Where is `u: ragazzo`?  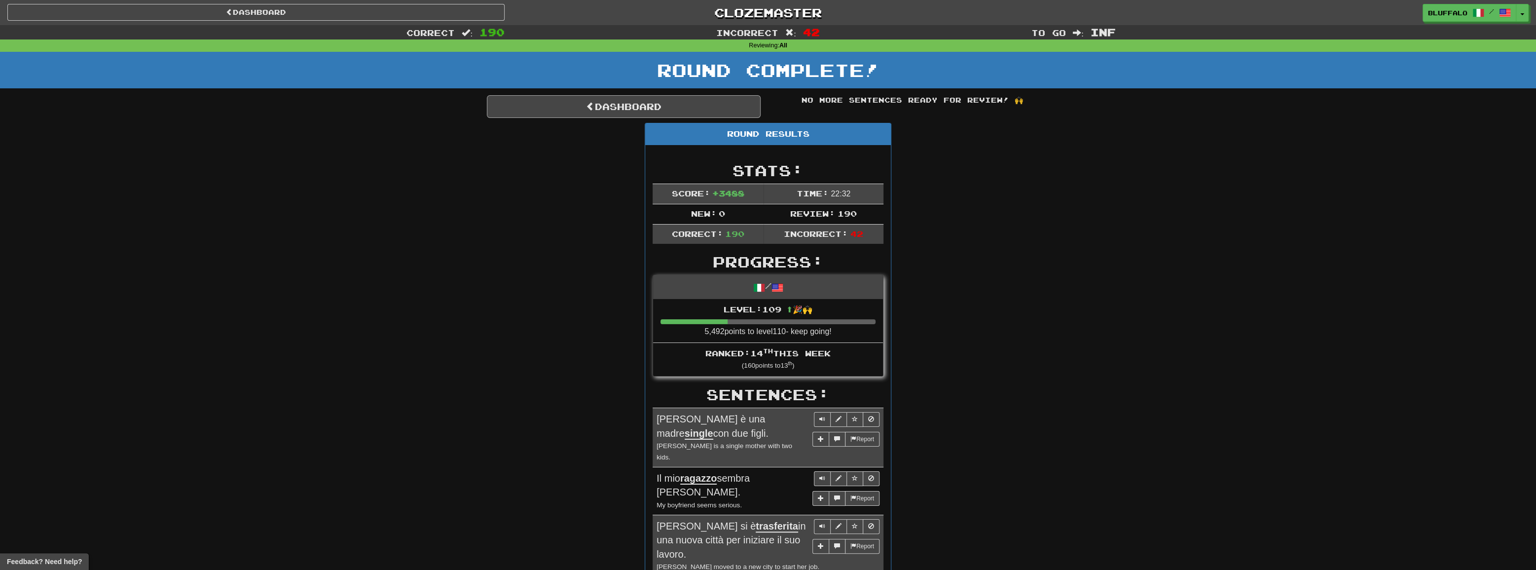 u: ragazzo is located at coordinates (698, 478).